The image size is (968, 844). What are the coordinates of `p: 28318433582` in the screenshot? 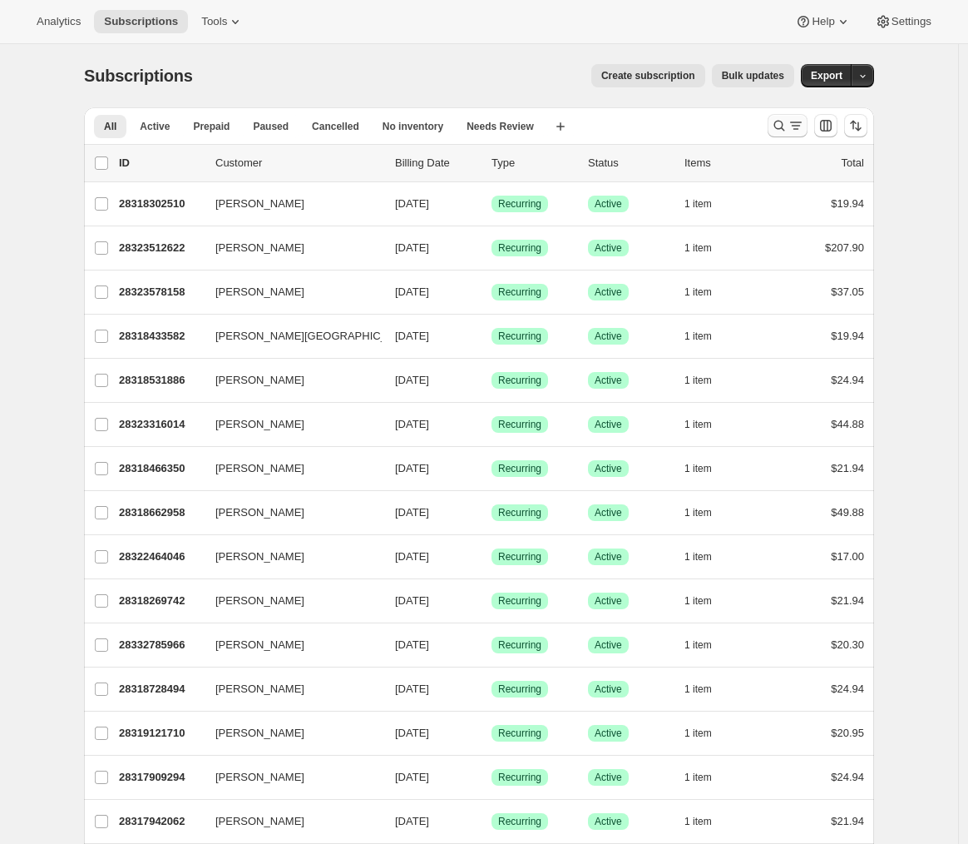 It's located at (161, 336).